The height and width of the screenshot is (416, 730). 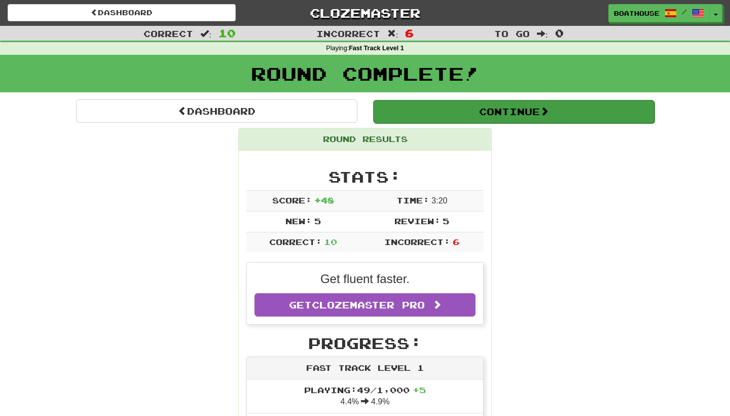 What do you see at coordinates (365, 389) in the screenshot?
I see `span: Playing: 49 / 1,000` at bounding box center [365, 389].